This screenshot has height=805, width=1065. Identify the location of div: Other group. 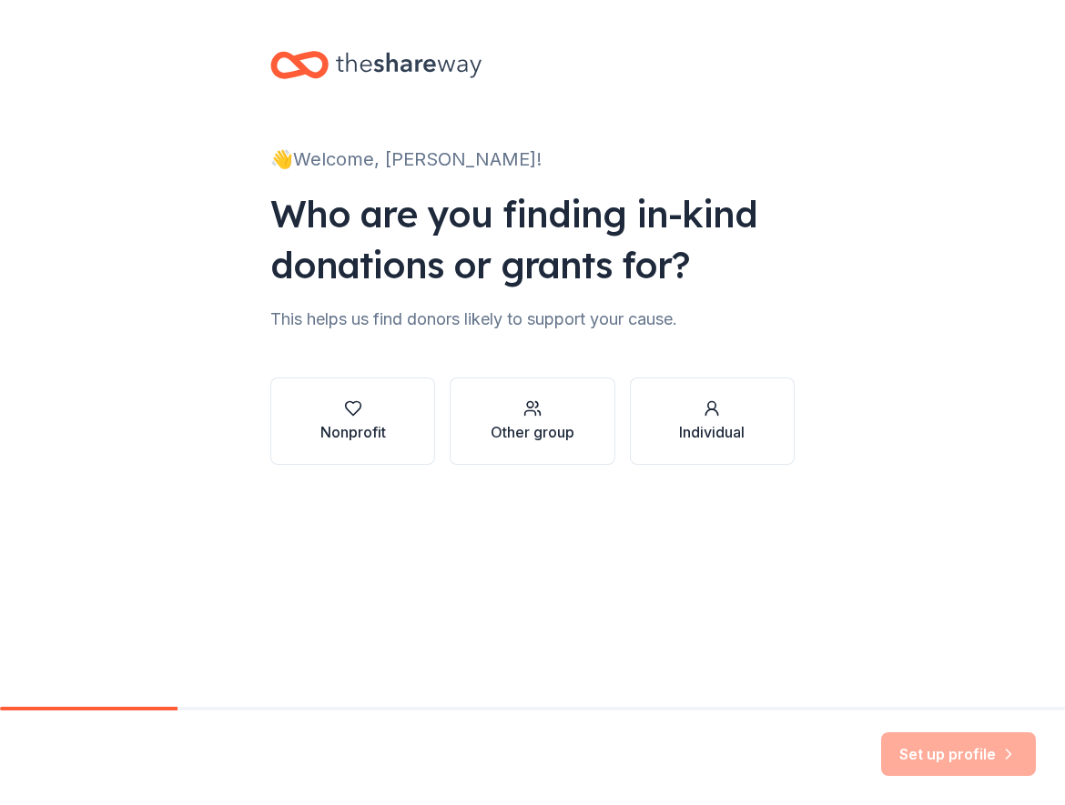
(532, 432).